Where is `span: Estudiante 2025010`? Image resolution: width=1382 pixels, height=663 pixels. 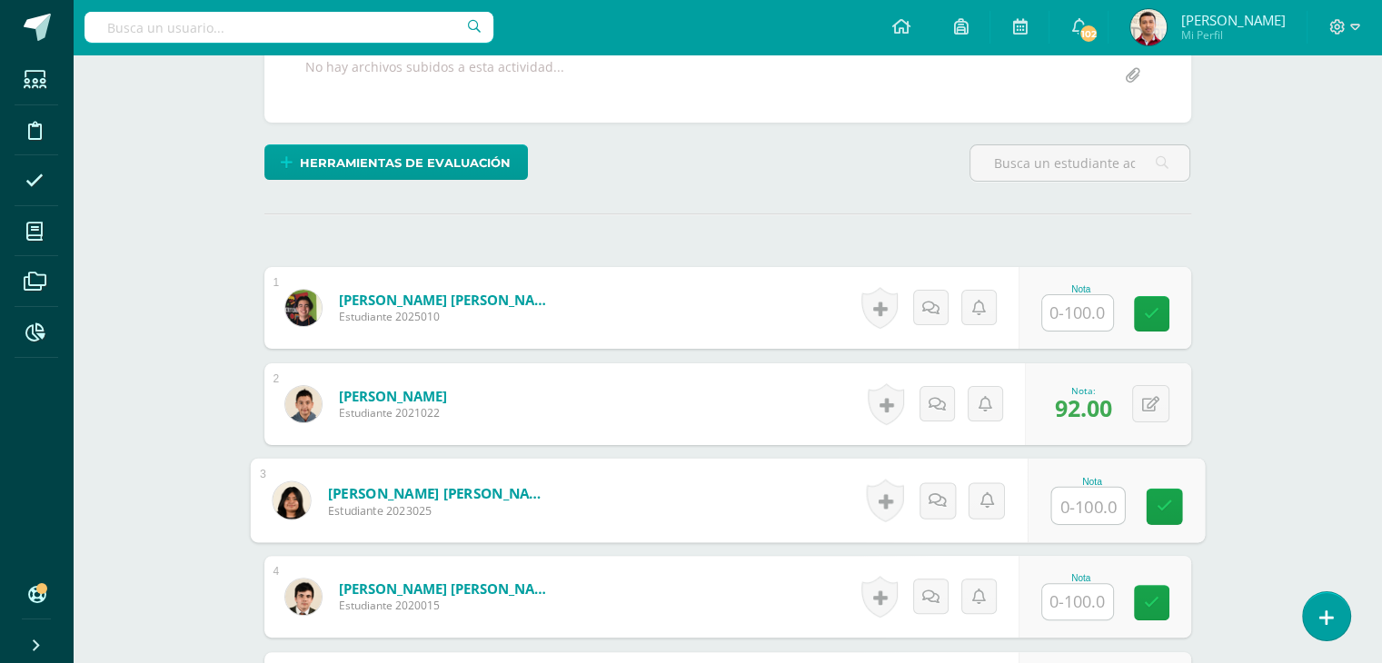
span: Estudiante 2025010 is located at coordinates (448, 316).